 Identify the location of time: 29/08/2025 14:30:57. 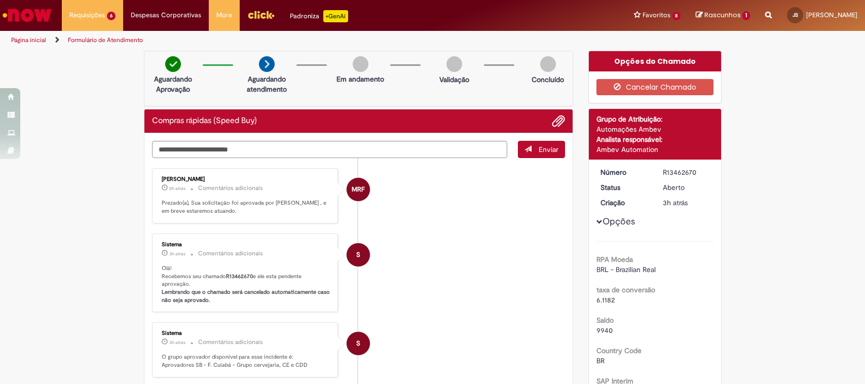
(177, 254).